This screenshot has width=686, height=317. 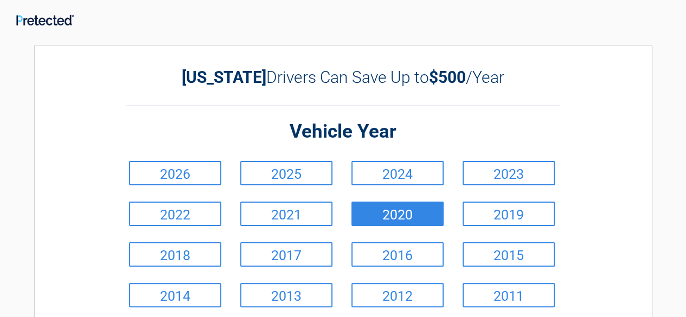 I want to click on a: 2024, so click(x=398, y=173).